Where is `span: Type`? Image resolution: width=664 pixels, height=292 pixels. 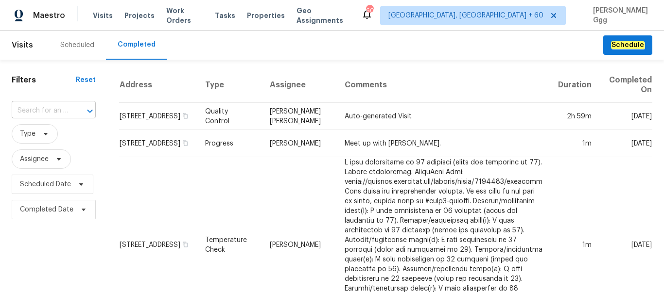 span: Type is located at coordinates (28, 134).